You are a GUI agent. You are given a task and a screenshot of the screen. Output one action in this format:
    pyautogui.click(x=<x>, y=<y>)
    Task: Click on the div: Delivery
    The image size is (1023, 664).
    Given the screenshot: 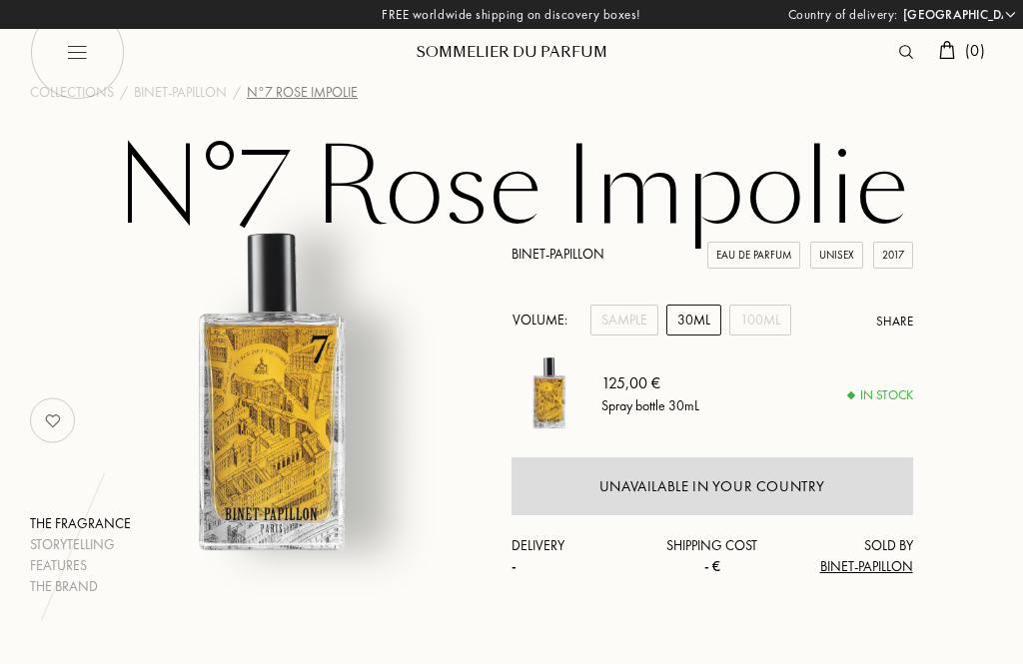 What is the action you would take?
    pyautogui.click(x=579, y=557)
    